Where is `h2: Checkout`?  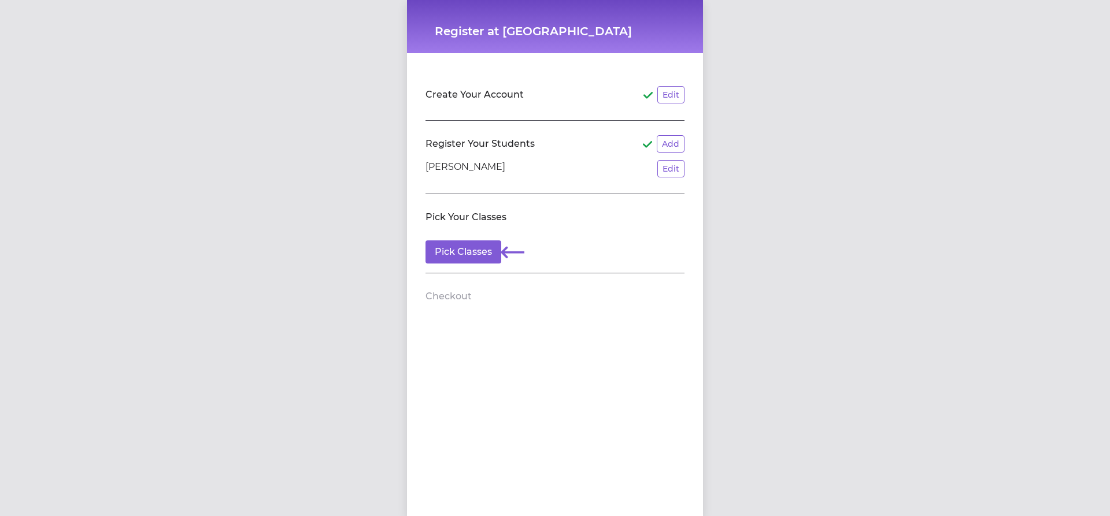 h2: Checkout is located at coordinates (448, 296).